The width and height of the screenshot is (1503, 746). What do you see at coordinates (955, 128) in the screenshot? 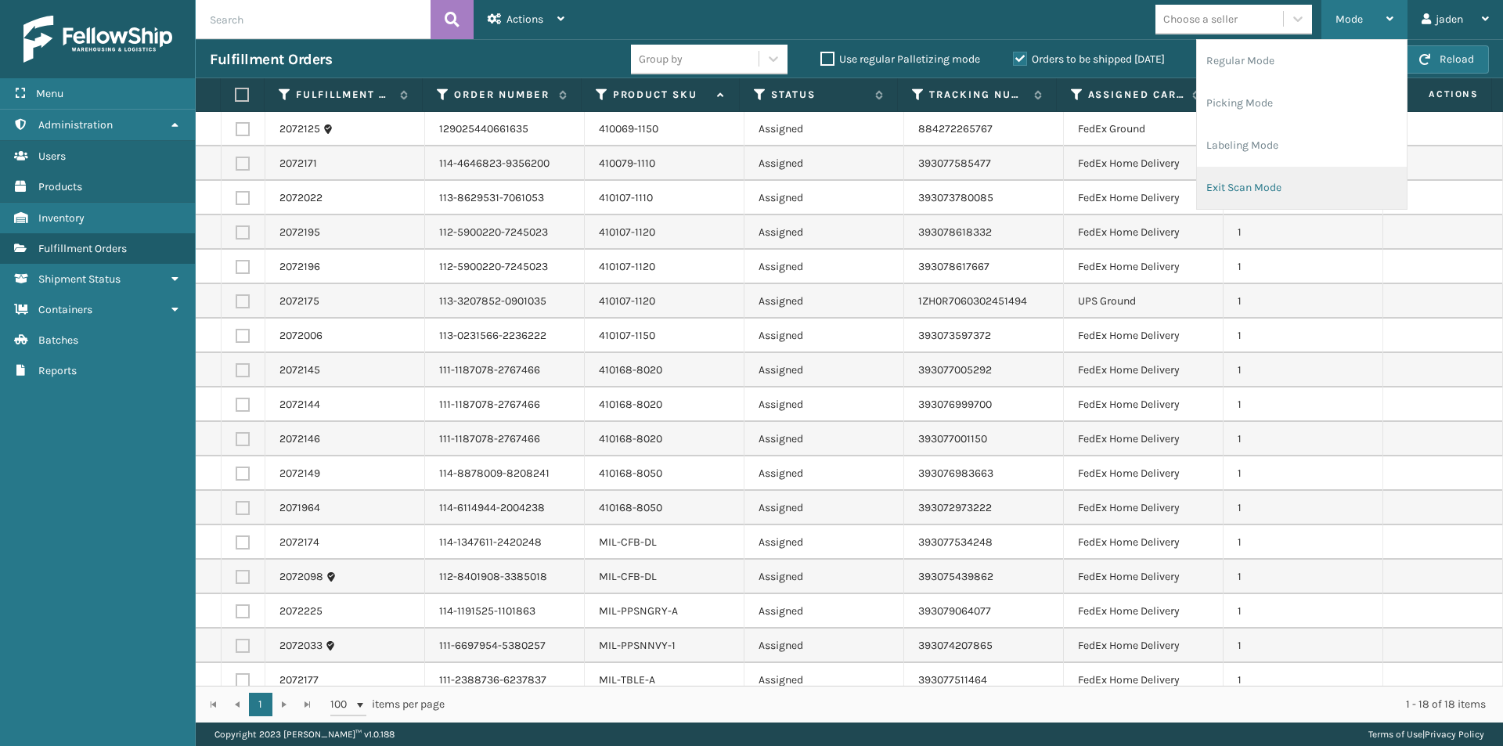
I see `a: 884272265767` at bounding box center [955, 128].